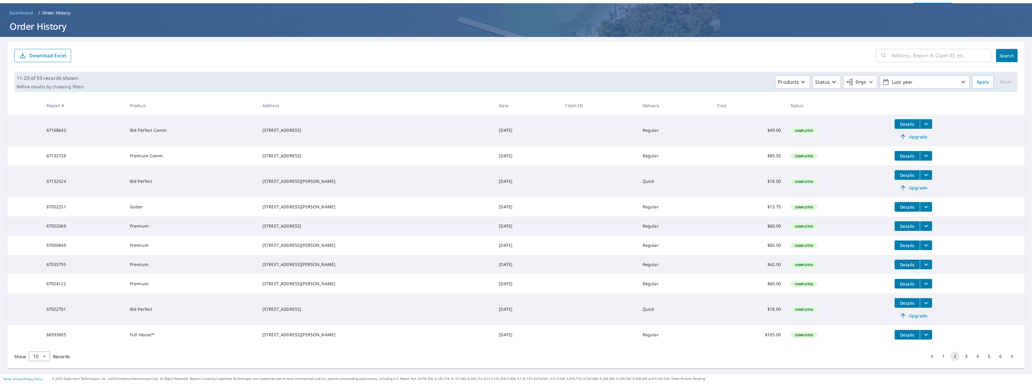  Describe the element at coordinates (1007, 56) in the screenshot. I see `button: Search` at that location.